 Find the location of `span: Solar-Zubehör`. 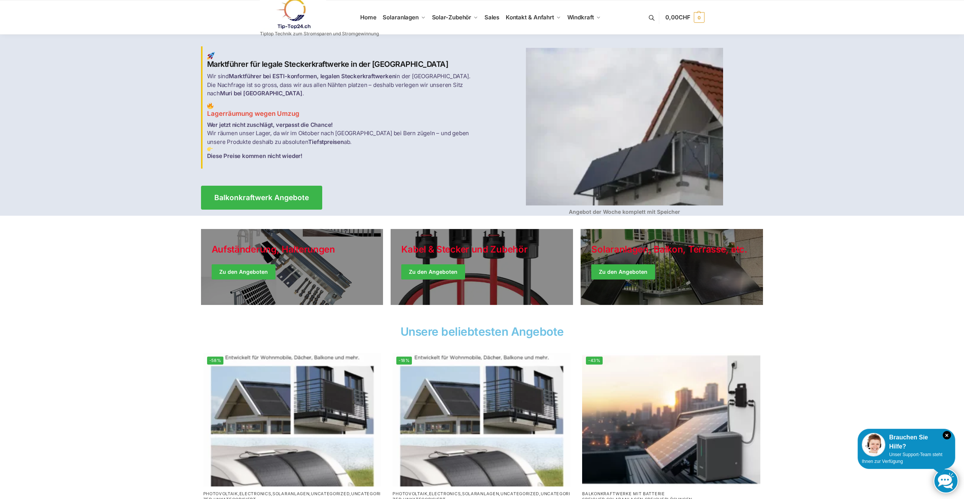

span: Solar-Zubehör is located at coordinates (452, 17).